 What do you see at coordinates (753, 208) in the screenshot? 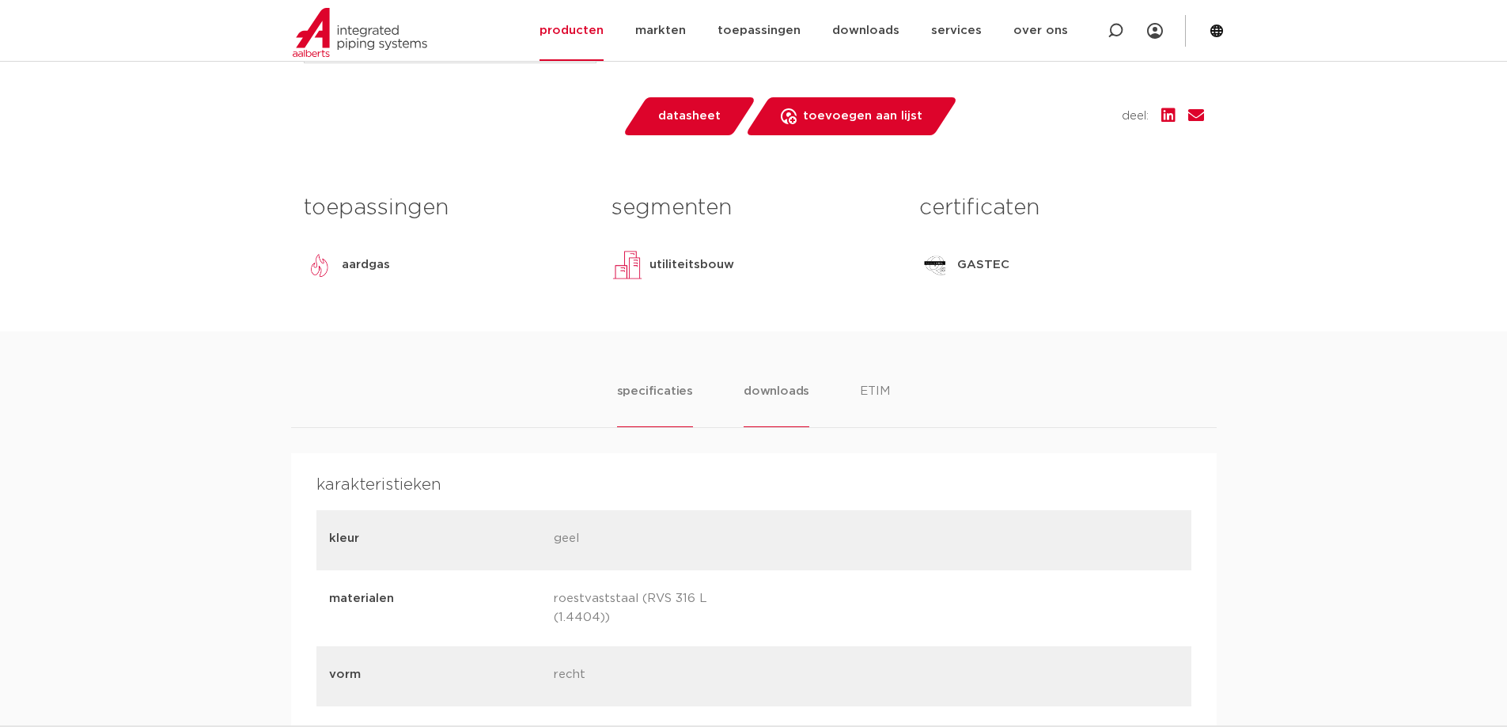
I see `h3: segmenten` at bounding box center [753, 208].